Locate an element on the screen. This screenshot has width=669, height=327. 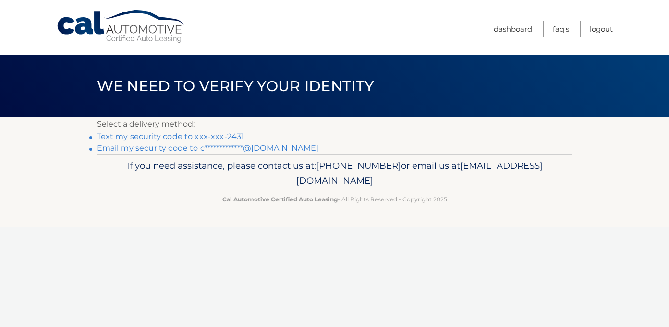
a: Dashboard is located at coordinates (513, 29).